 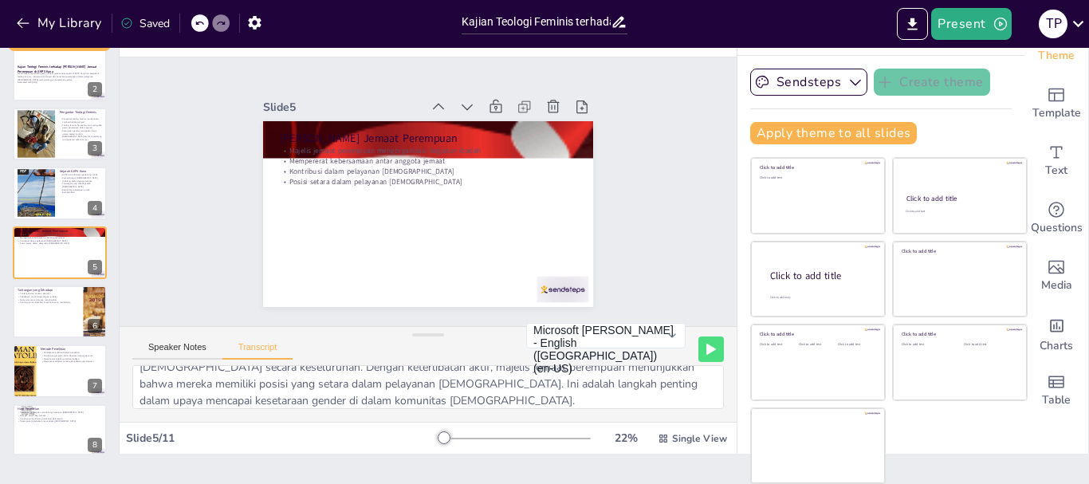 I want to click on p: Dampak positif bagi jemaat, so click(x=60, y=415).